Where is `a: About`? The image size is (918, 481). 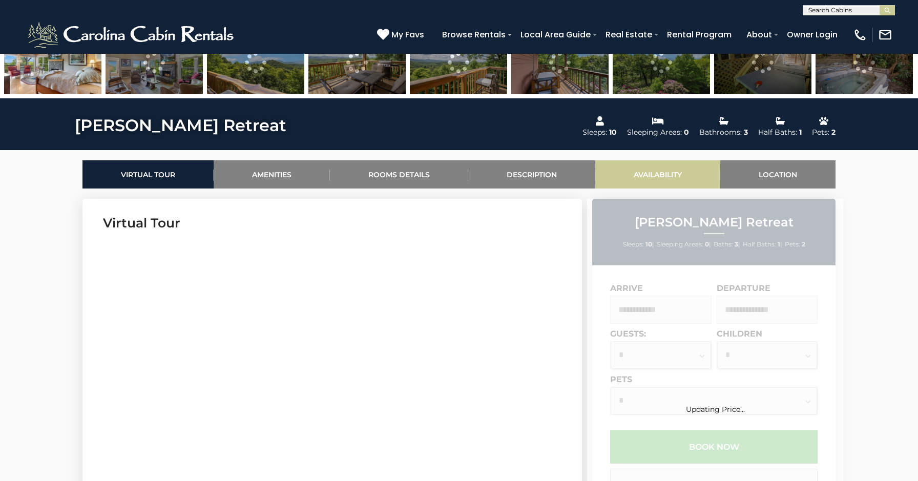 a: About is located at coordinates (759, 34).